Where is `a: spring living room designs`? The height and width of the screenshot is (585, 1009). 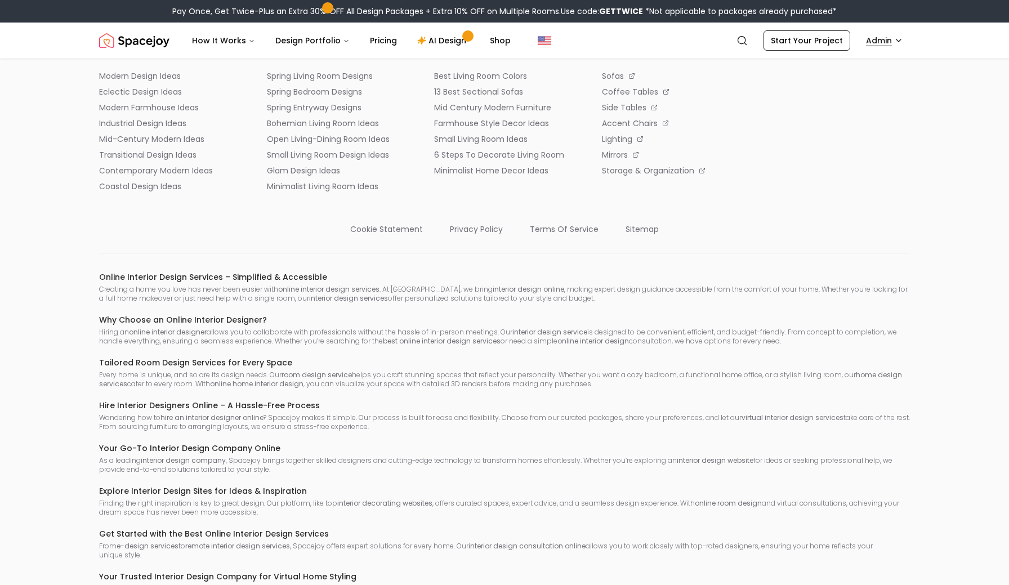
a: spring living room designs is located at coordinates (337, 76).